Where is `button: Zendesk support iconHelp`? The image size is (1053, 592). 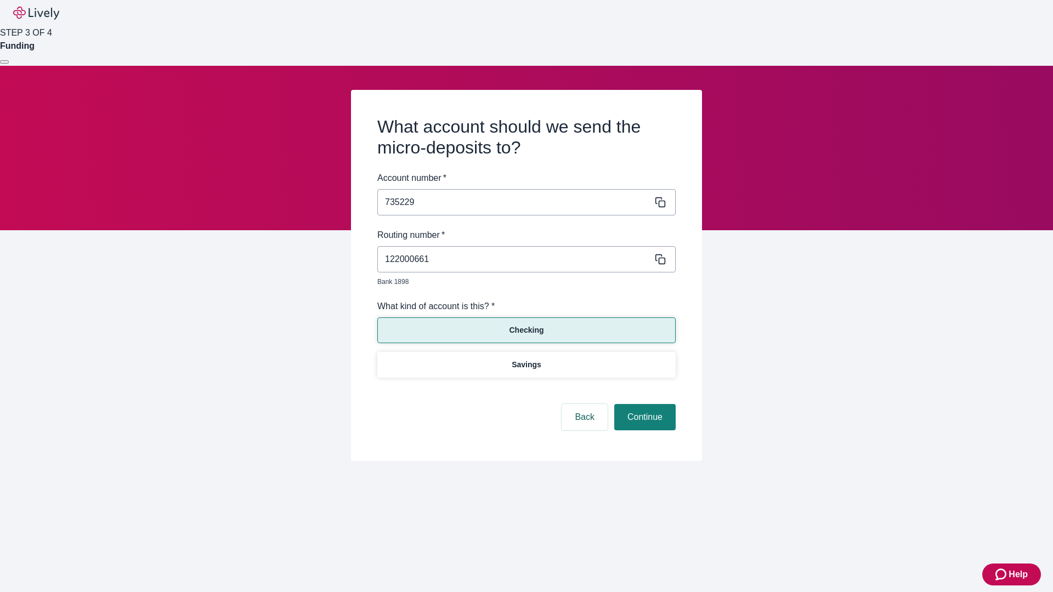 button: Zendesk support iconHelp is located at coordinates (1011, 574).